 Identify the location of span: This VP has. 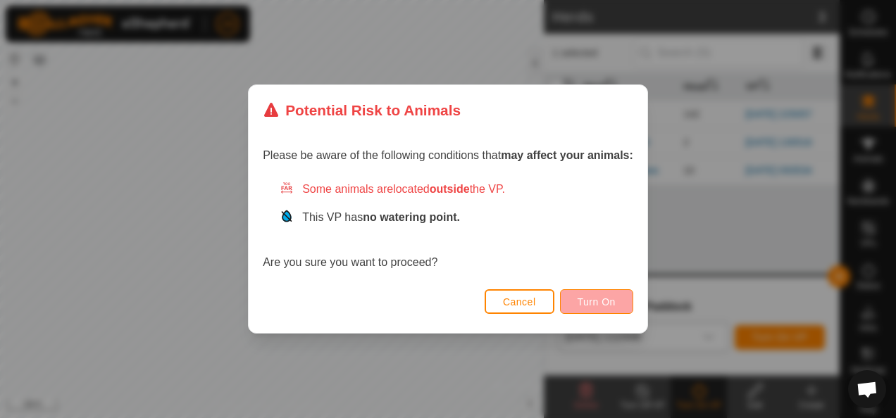
(381, 217).